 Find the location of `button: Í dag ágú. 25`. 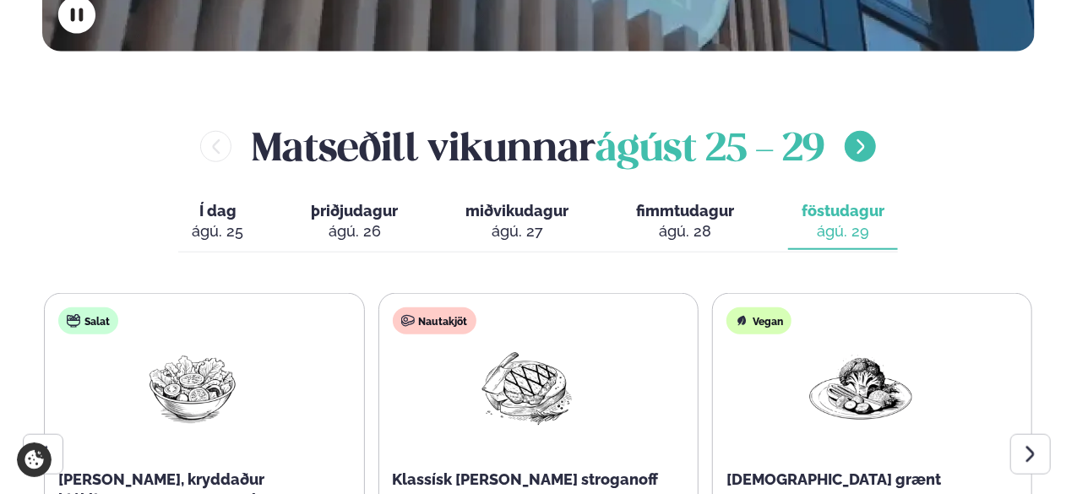

button: Í dag ágú. 25 is located at coordinates (217, 222).